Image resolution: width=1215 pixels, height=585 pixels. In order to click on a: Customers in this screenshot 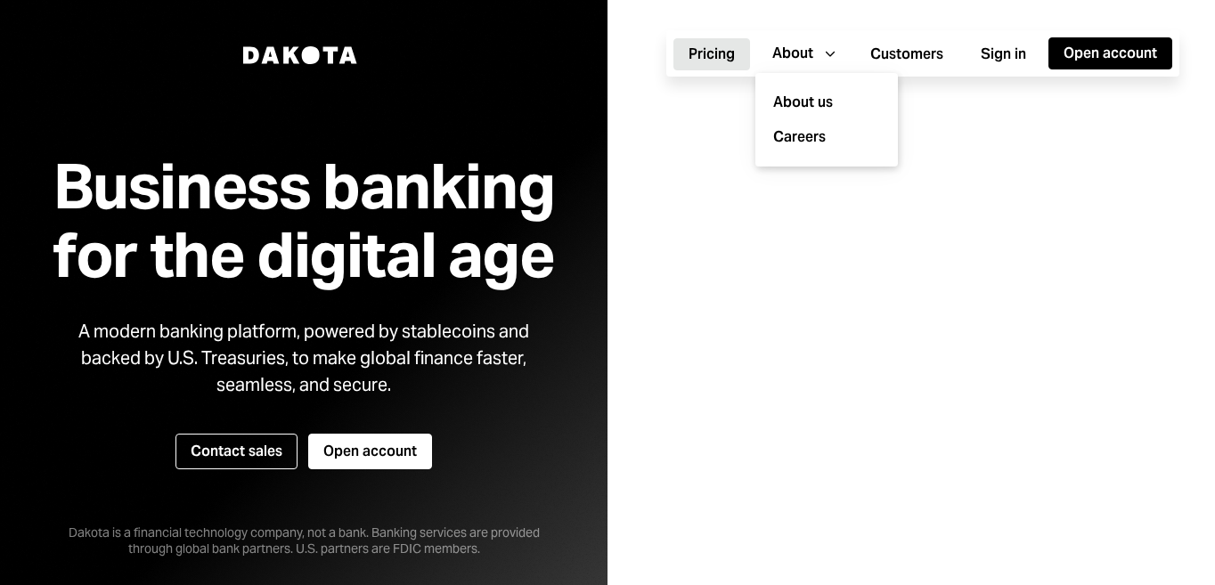, I will do `click(907, 53)`.